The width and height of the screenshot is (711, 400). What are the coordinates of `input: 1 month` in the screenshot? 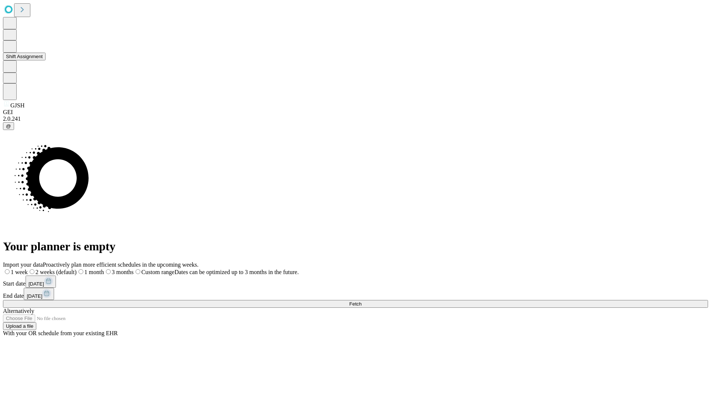 It's located at (81, 271).